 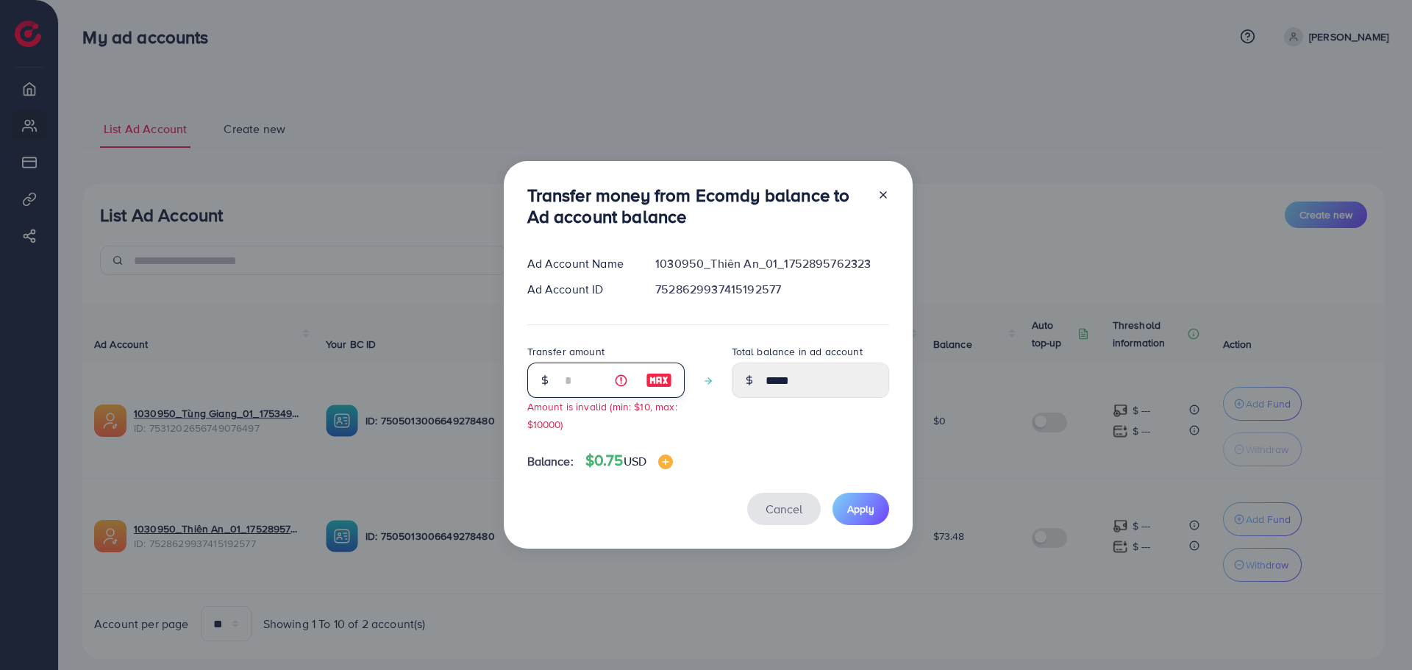 What do you see at coordinates (861, 509) in the screenshot?
I see `span: Apply` at bounding box center [861, 509].